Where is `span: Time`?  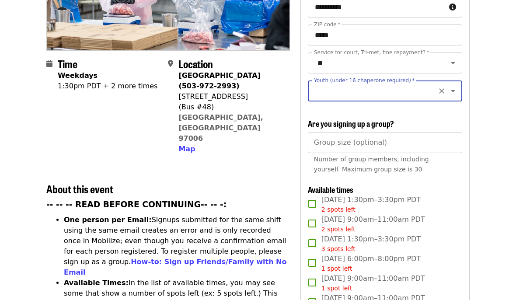 span: Time is located at coordinates (67, 70).